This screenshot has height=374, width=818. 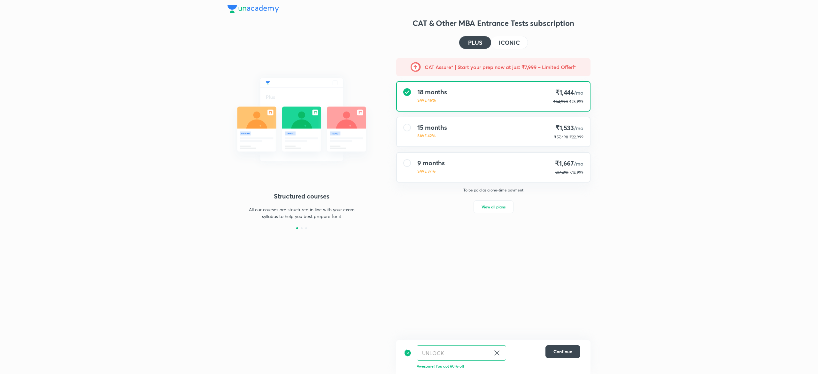 I want to click on h3: CAT & Other MBA Entrance Tests subscription, so click(x=493, y=23).